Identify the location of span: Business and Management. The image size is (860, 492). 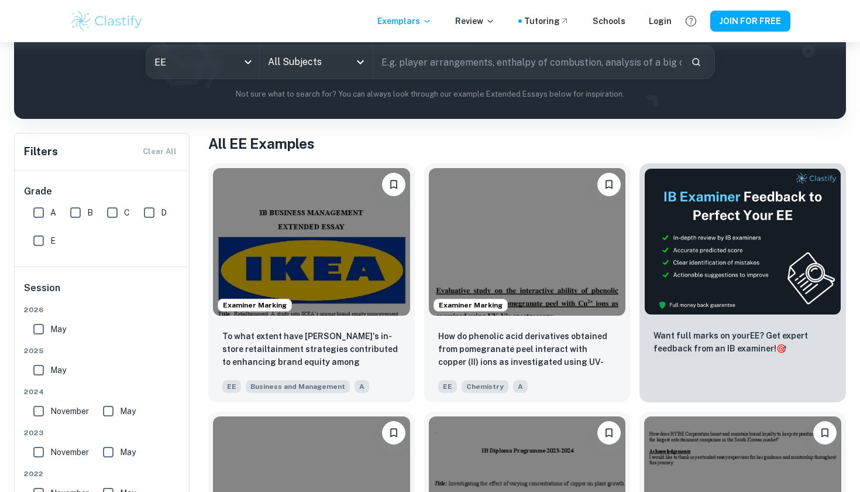
(298, 386).